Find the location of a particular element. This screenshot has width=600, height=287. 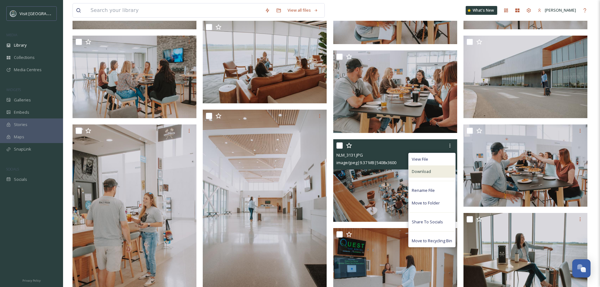

span: Socials is located at coordinates (20, 179).